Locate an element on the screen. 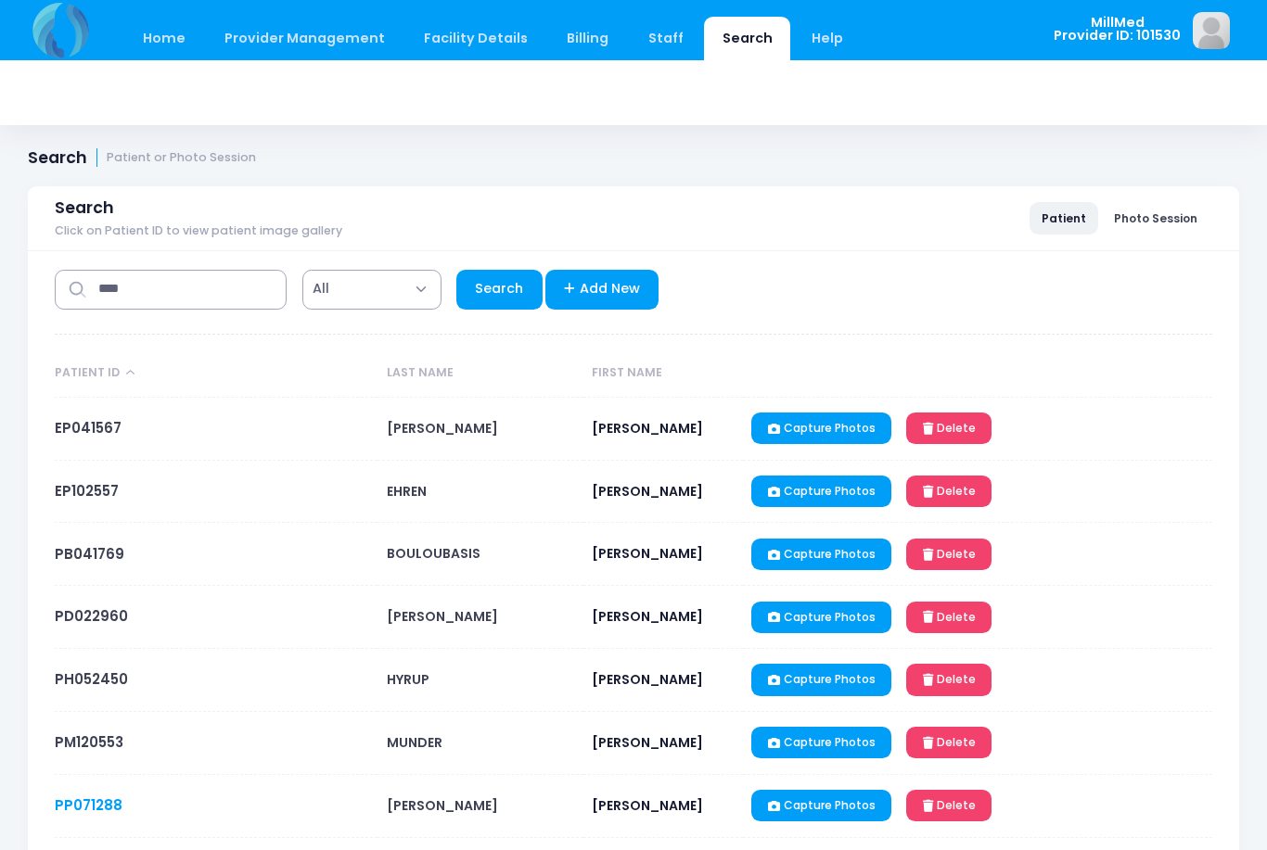  span: Search is located at coordinates (84, 208).